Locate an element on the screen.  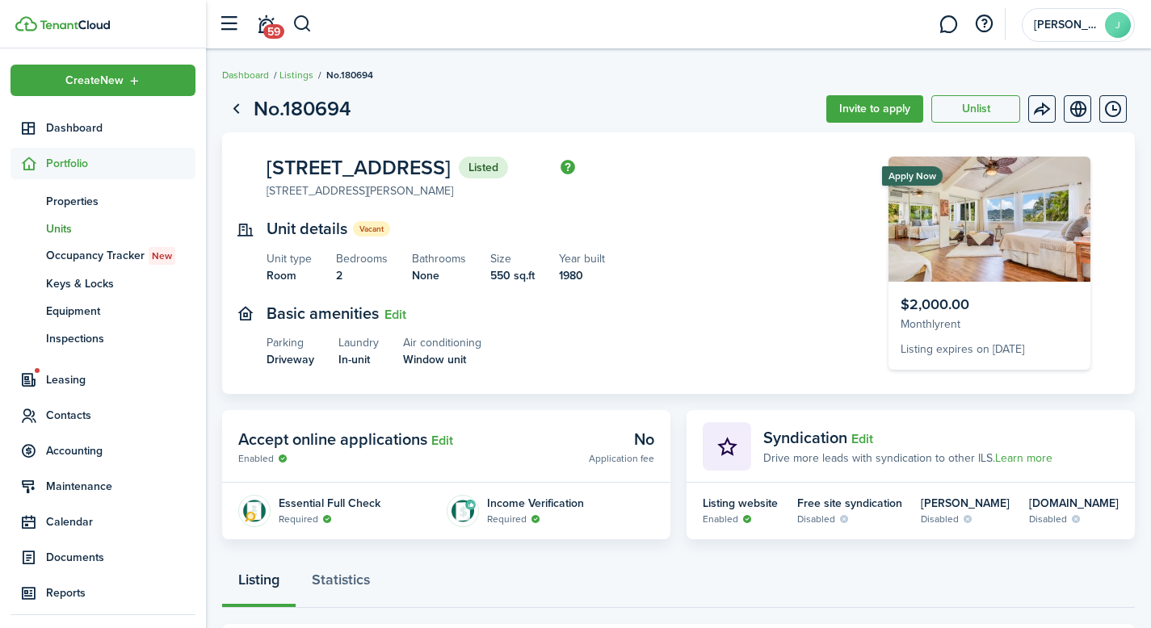
span: Inspections is located at coordinates (120, 338).